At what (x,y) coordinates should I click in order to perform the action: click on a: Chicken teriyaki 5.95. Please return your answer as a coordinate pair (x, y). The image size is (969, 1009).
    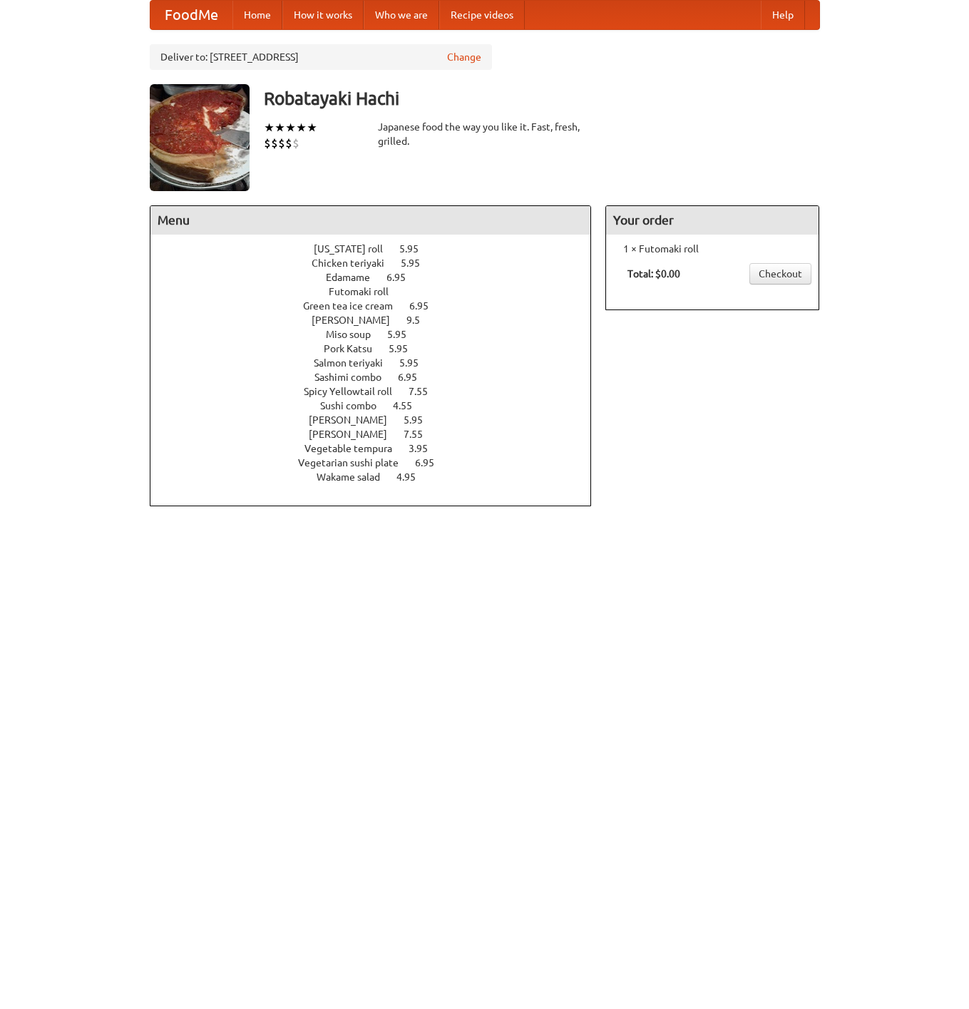
    Looking at the image, I should click on (379, 263).